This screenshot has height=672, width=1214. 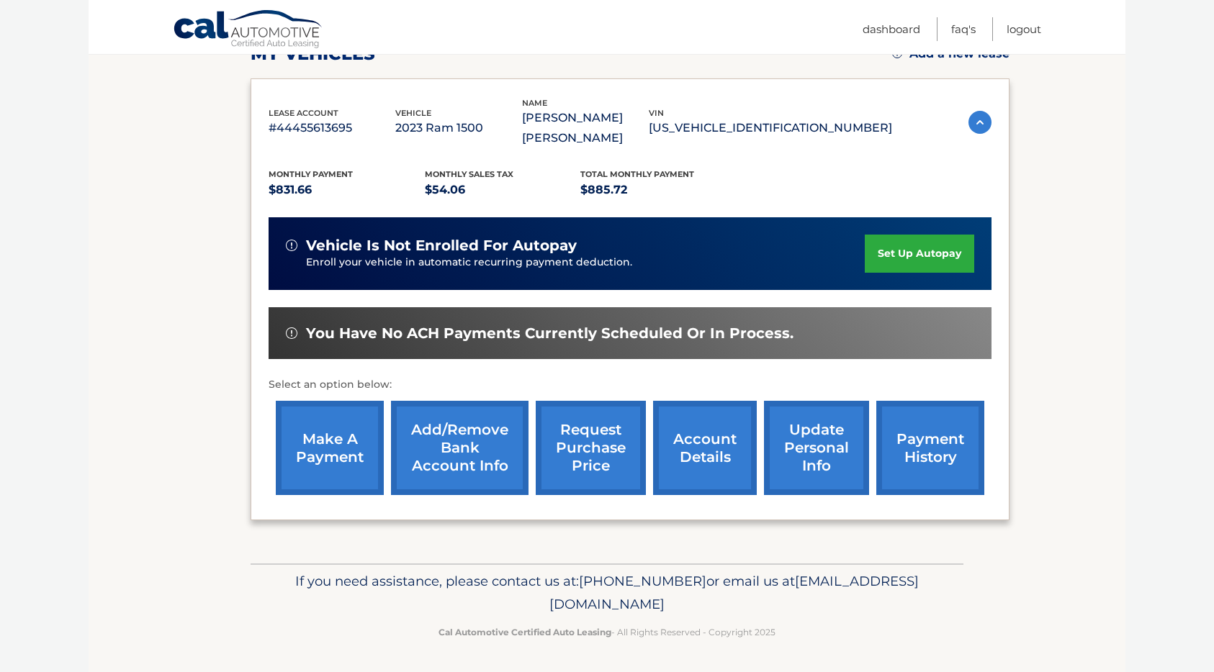 What do you see at coordinates (590, 448) in the screenshot?
I see `a: request purchase price` at bounding box center [590, 448].